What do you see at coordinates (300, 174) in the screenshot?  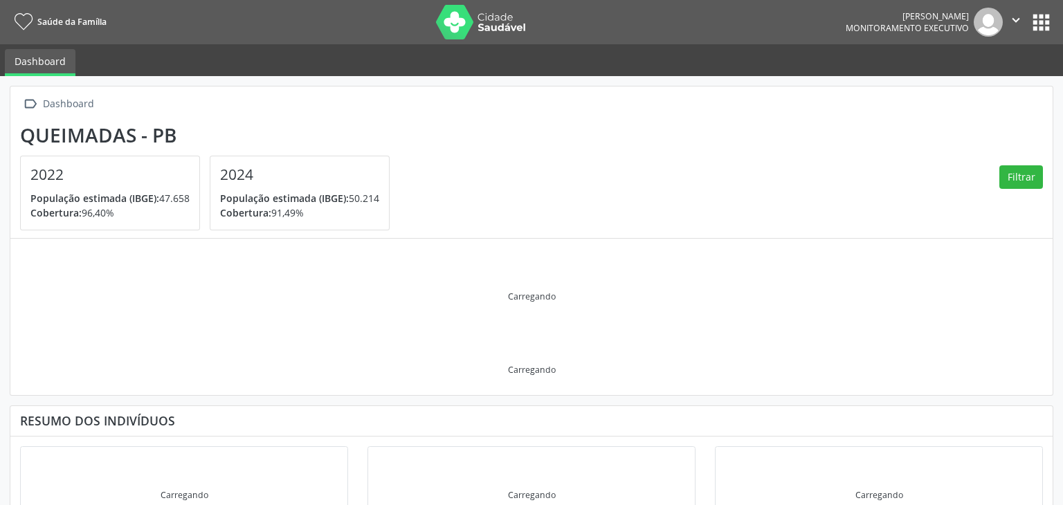 I see `h4: 2024` at bounding box center [300, 174].